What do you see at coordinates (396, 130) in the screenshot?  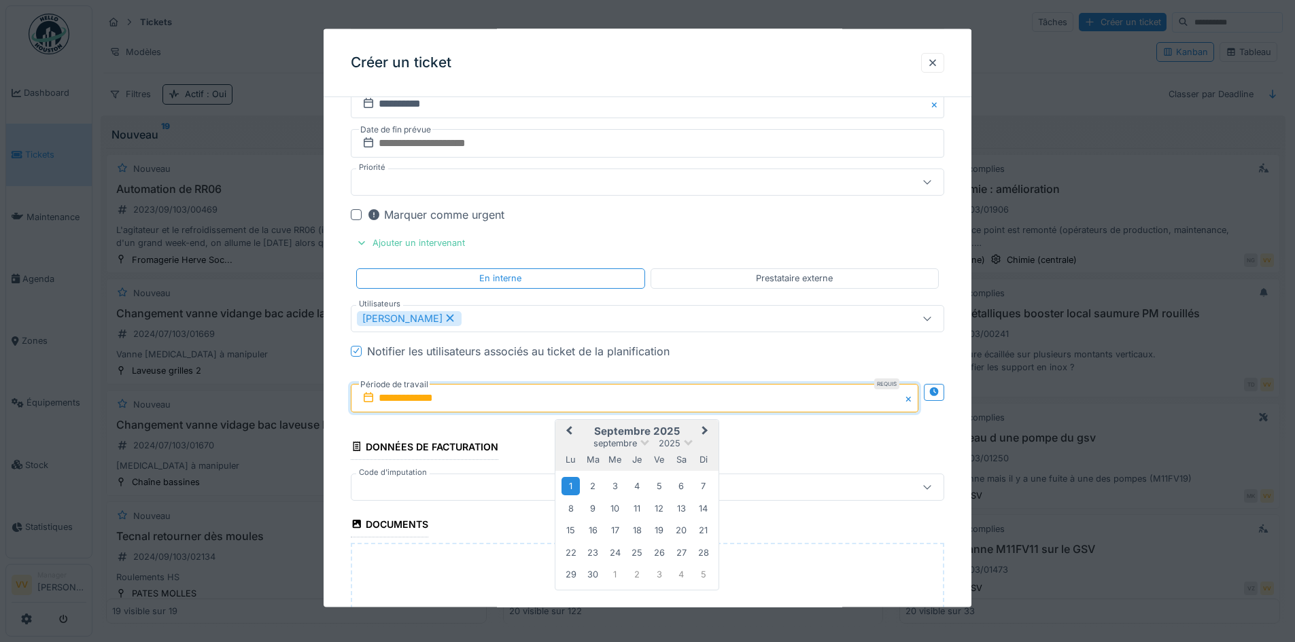 I see `label: Date de fin prévue` at bounding box center [396, 130].